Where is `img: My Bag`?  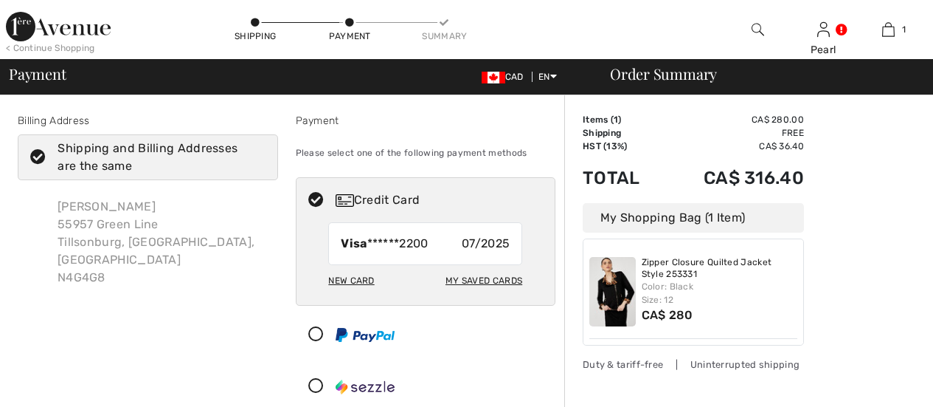
img: My Bag is located at coordinates (888, 30).